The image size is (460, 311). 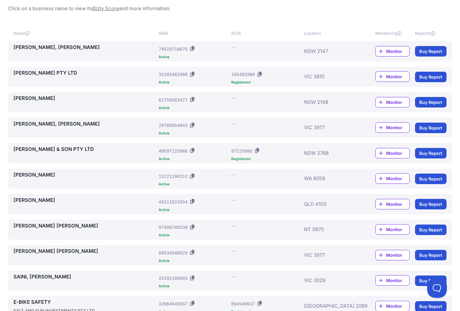 I want to click on a: E-BIKE SAFETY, so click(x=85, y=302).